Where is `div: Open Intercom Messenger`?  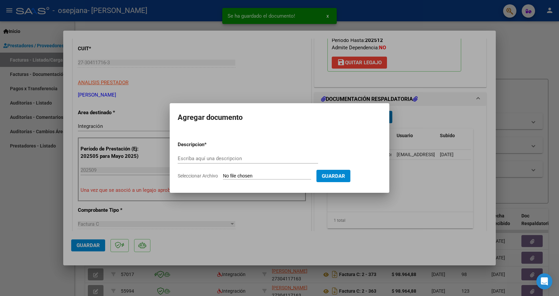
div: Open Intercom Messenger is located at coordinates (544, 281).